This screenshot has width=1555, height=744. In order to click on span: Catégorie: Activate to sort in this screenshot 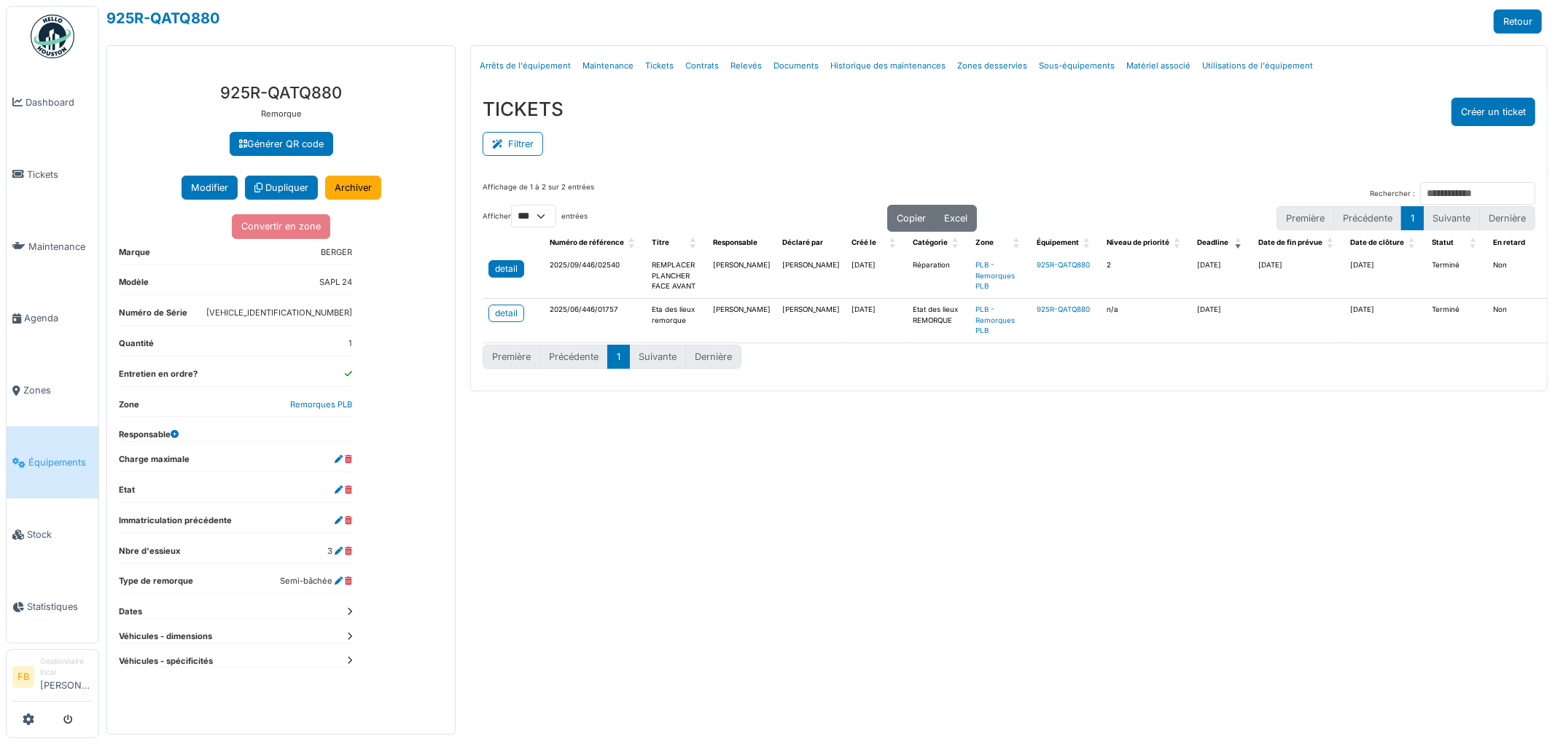, I will do `click(957, 243)`.